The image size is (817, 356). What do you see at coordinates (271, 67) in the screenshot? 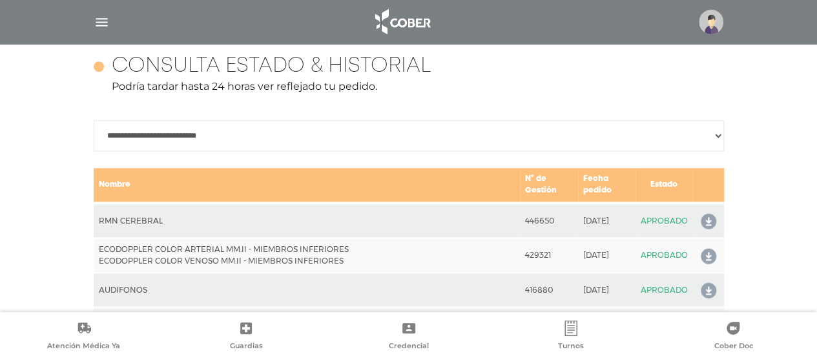
I see `h4: Consulta estado & historial` at bounding box center [271, 67].